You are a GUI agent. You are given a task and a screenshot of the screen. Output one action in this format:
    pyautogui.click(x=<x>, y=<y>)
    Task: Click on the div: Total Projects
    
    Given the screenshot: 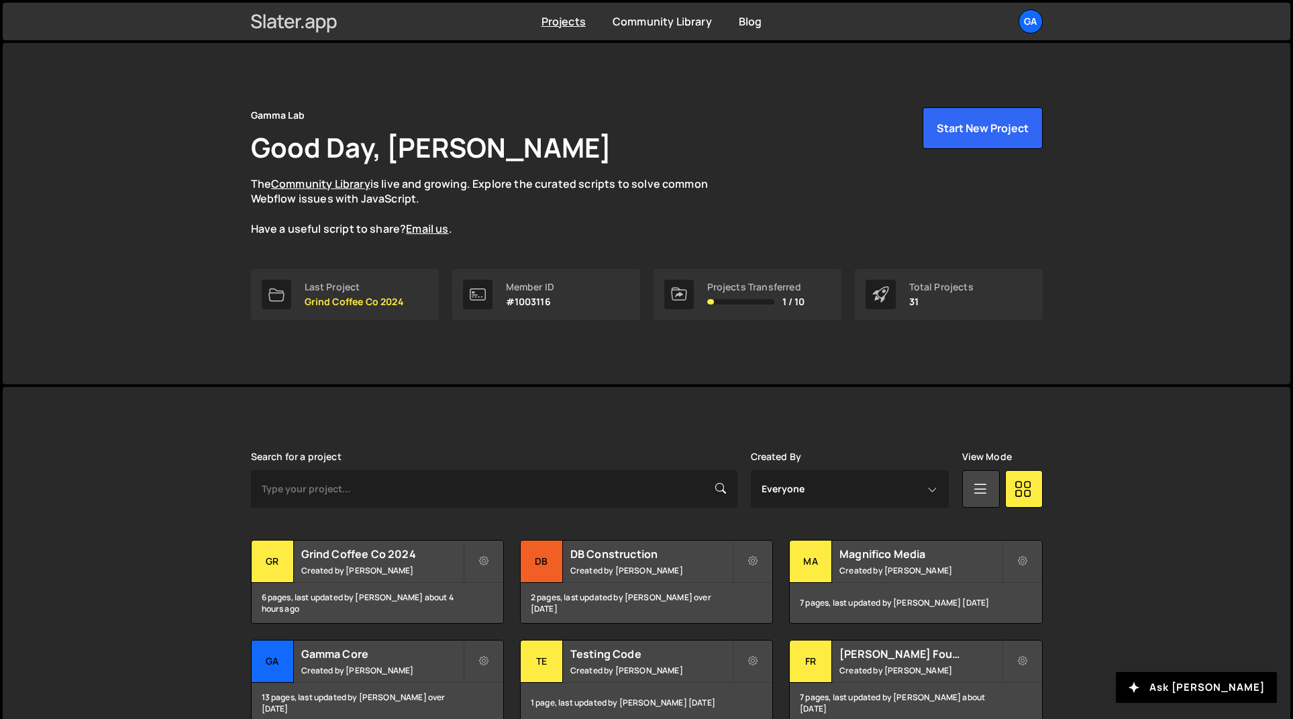 What is the action you would take?
    pyautogui.click(x=941, y=287)
    